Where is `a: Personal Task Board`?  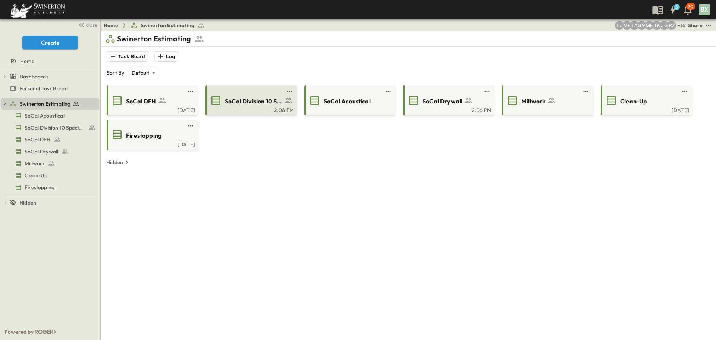 a: Personal Task Board is located at coordinates (49, 88).